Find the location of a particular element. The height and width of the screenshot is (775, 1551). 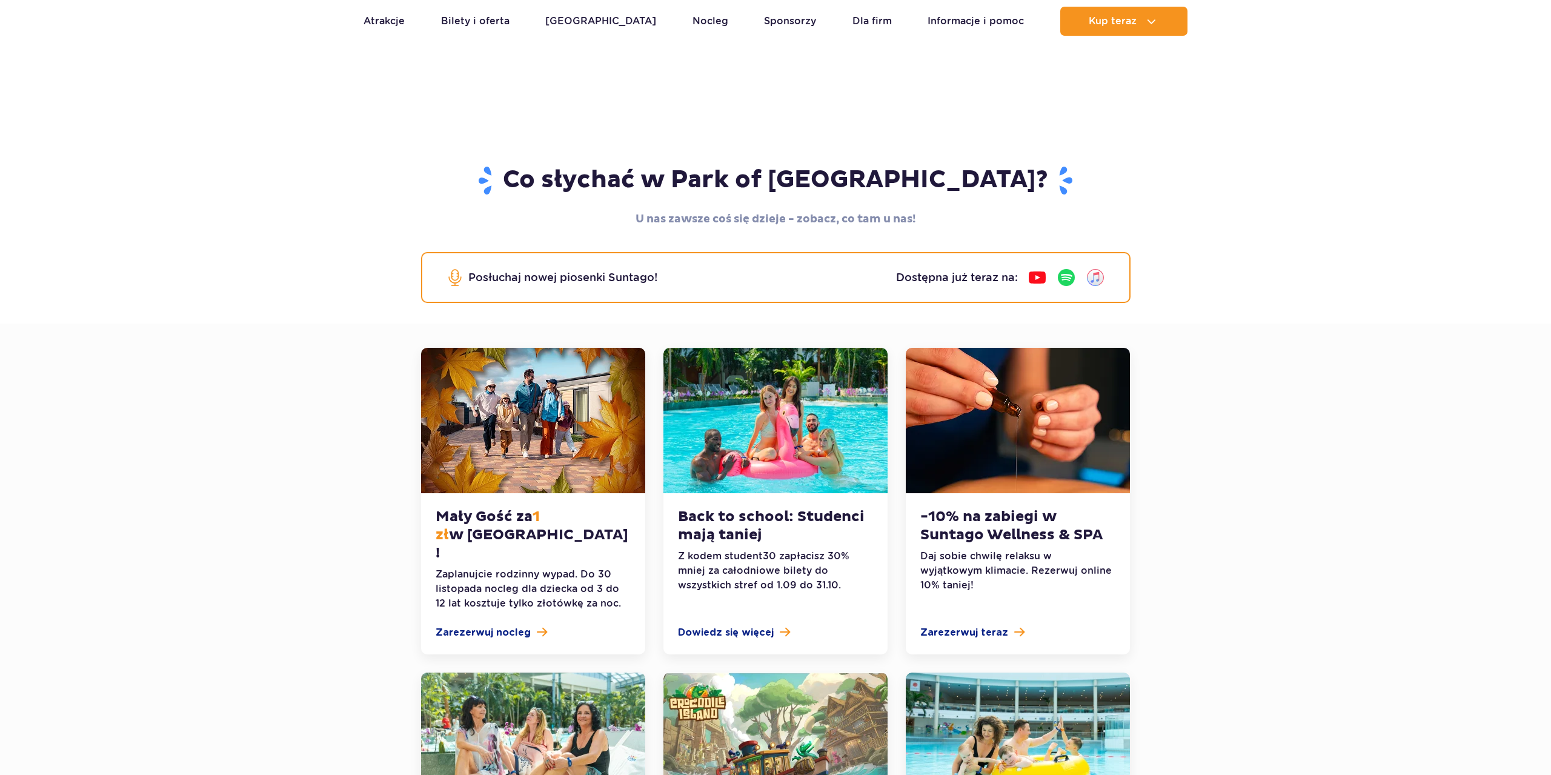

span: Kup teraz is located at coordinates (1112, 21).